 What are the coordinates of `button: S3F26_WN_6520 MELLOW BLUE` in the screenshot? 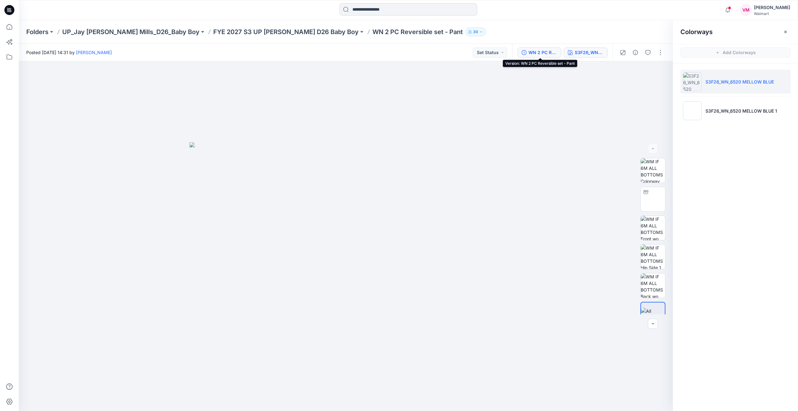 It's located at (586, 53).